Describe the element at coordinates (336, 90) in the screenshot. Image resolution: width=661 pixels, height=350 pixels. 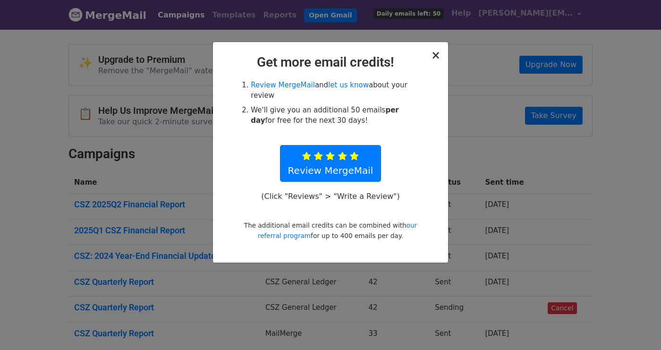
I see `li: and about your review` at that location.